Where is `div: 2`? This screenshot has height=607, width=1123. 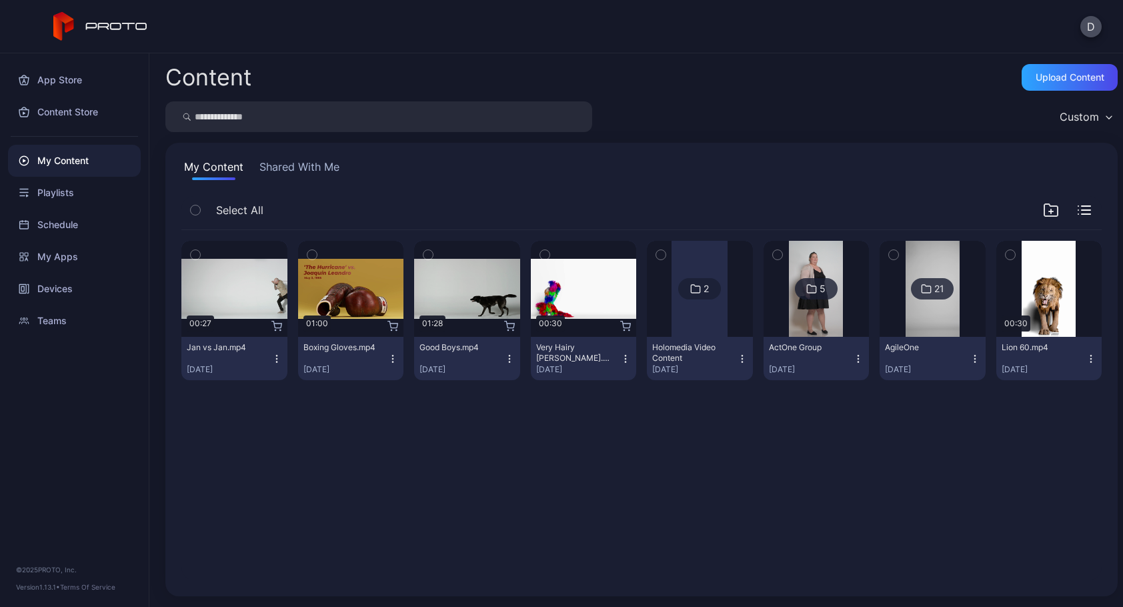
div: 2 is located at coordinates (706, 289).